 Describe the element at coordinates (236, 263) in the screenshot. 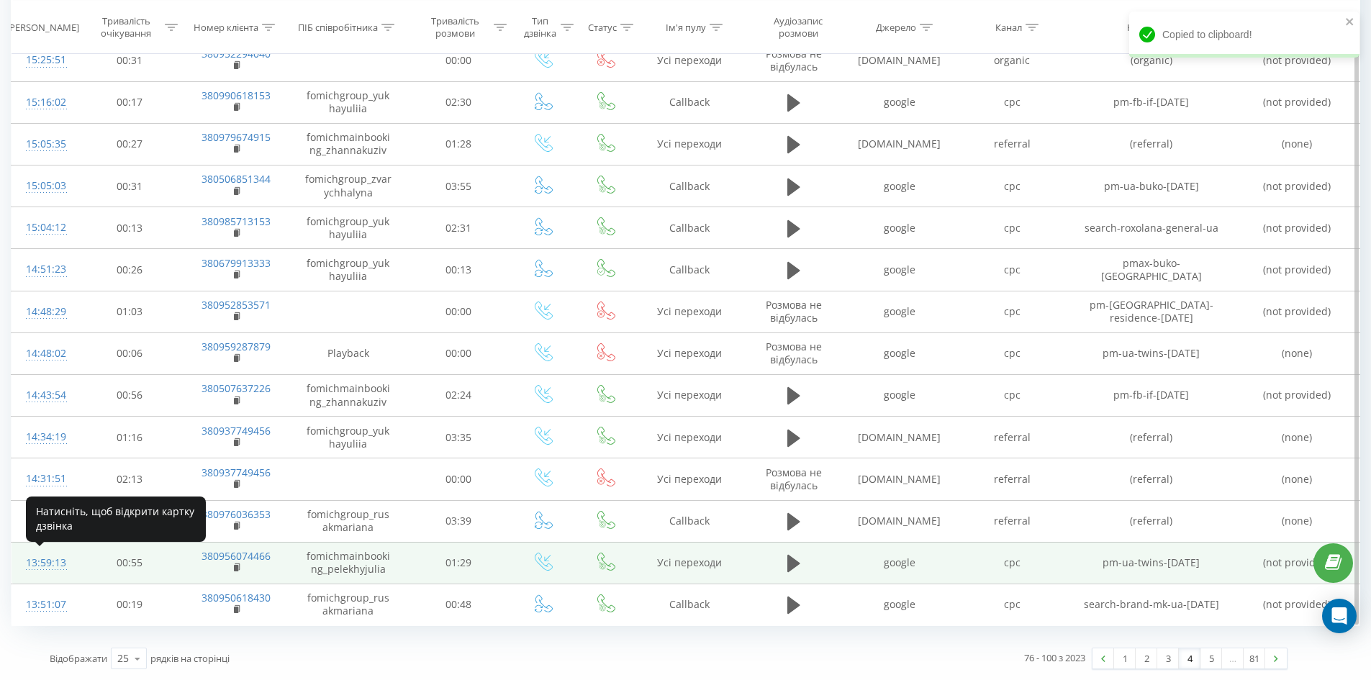

I see `a: 380679913333` at that location.